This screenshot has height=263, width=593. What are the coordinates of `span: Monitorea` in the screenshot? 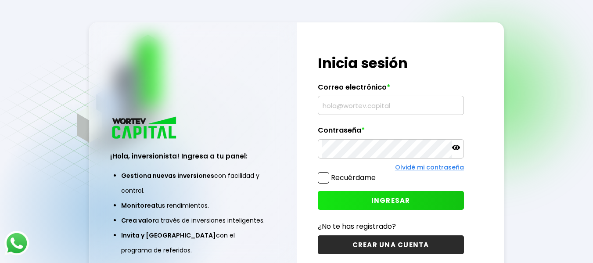 It's located at (138, 205).